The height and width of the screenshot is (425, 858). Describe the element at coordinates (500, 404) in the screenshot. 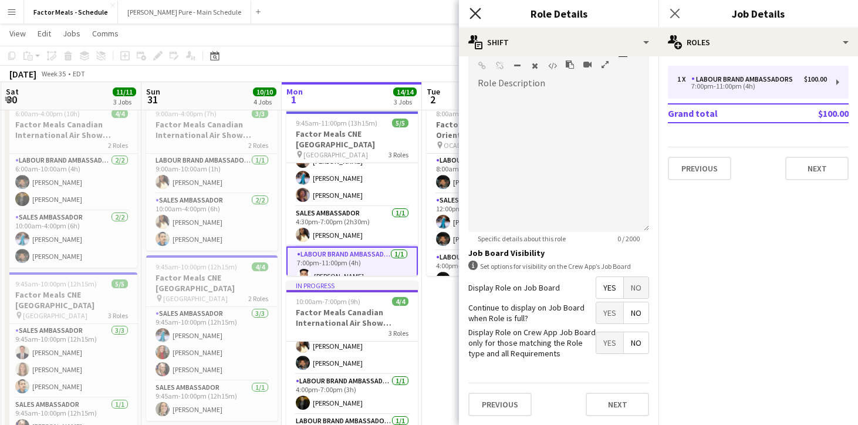

I see `button: Previous` at that location.